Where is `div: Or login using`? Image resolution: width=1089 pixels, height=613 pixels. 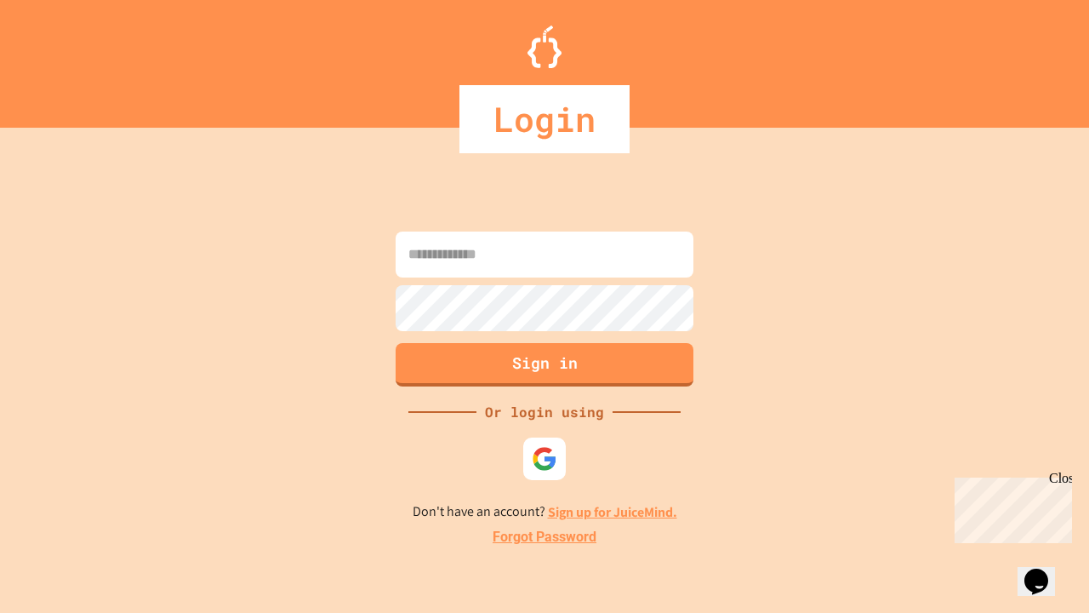
div: Or login using is located at coordinates (545, 412).